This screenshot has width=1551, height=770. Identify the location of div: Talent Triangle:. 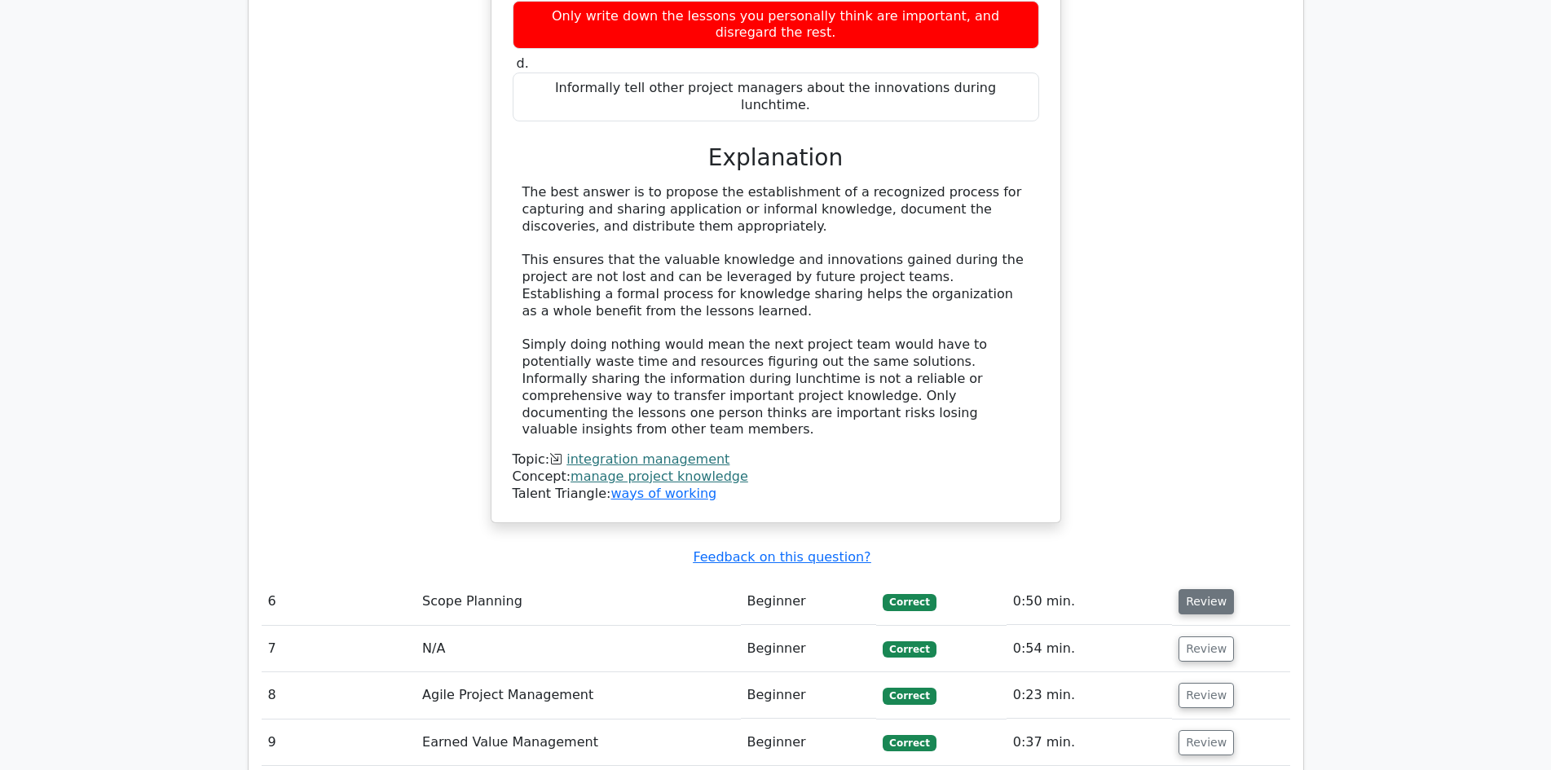
(776, 477).